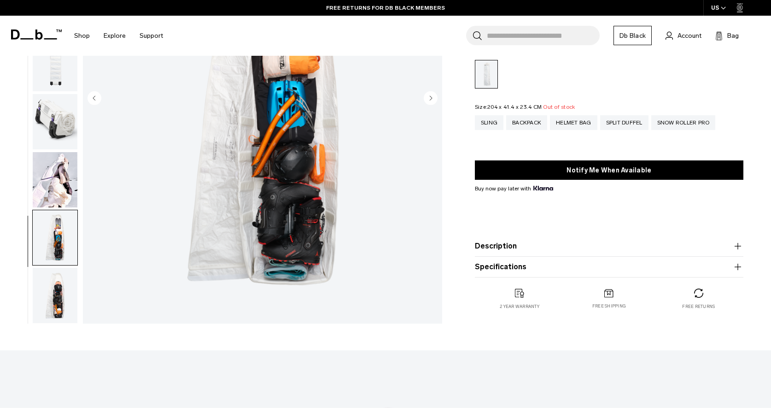 This screenshot has height=408, width=771. I want to click on a: FREE RETURNS FOR DB BLACK MEMBERS, so click(386, 8).